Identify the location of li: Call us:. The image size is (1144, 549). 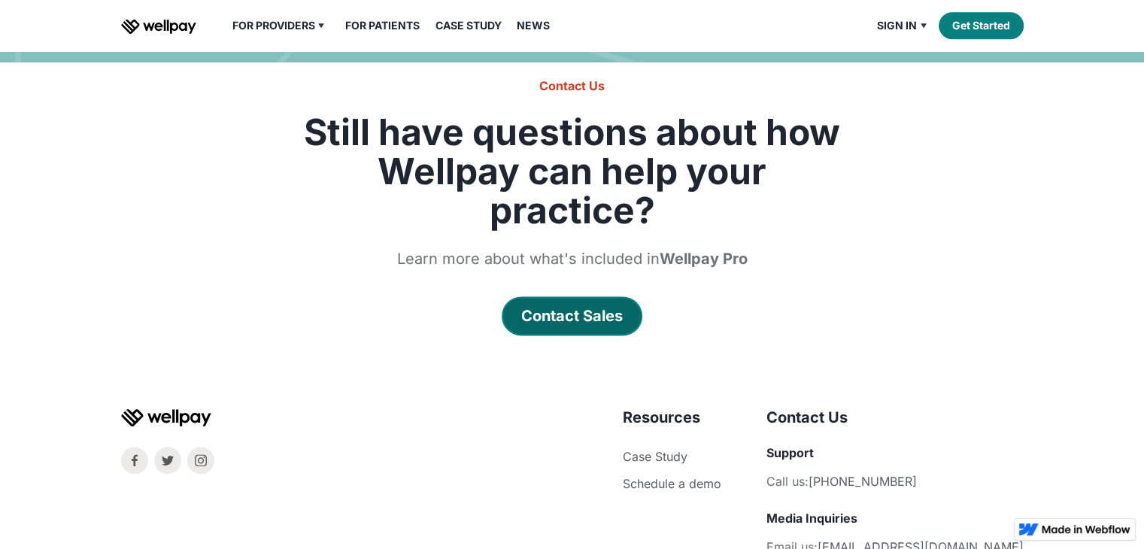
(895, 482).